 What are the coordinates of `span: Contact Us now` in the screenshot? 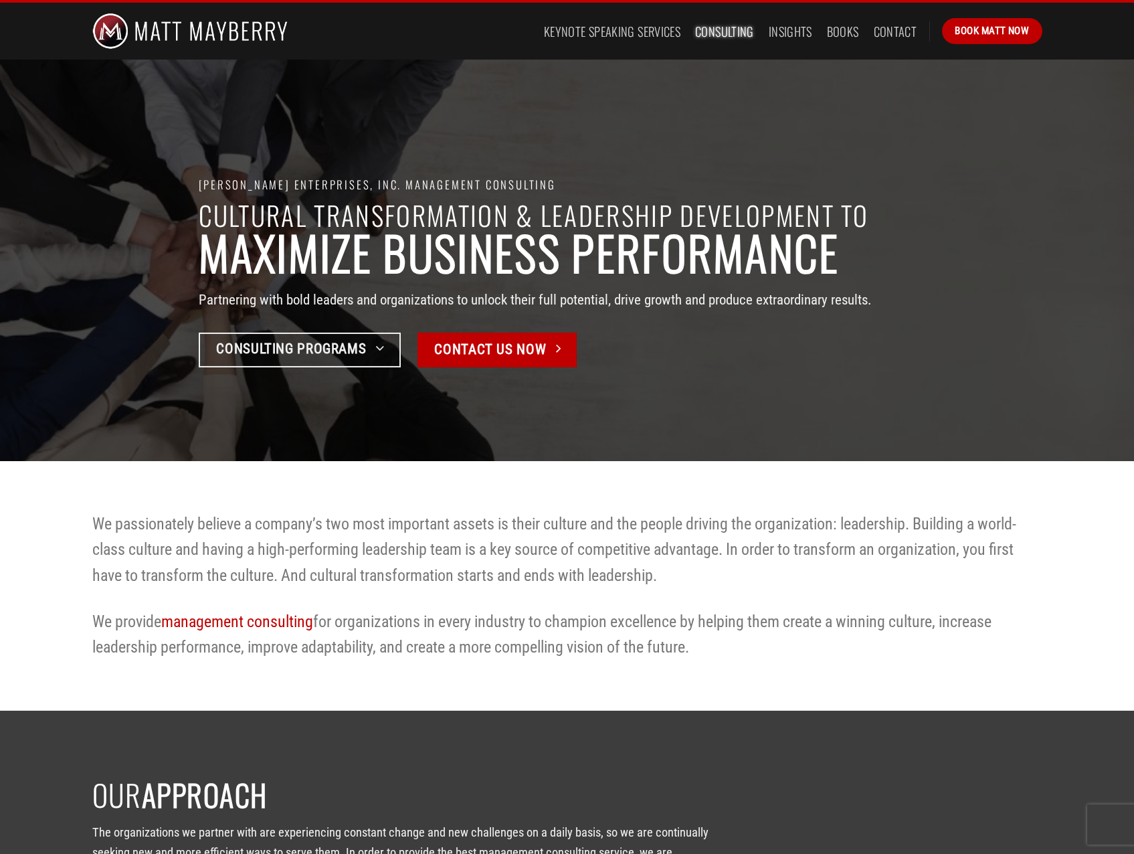 It's located at (490, 349).